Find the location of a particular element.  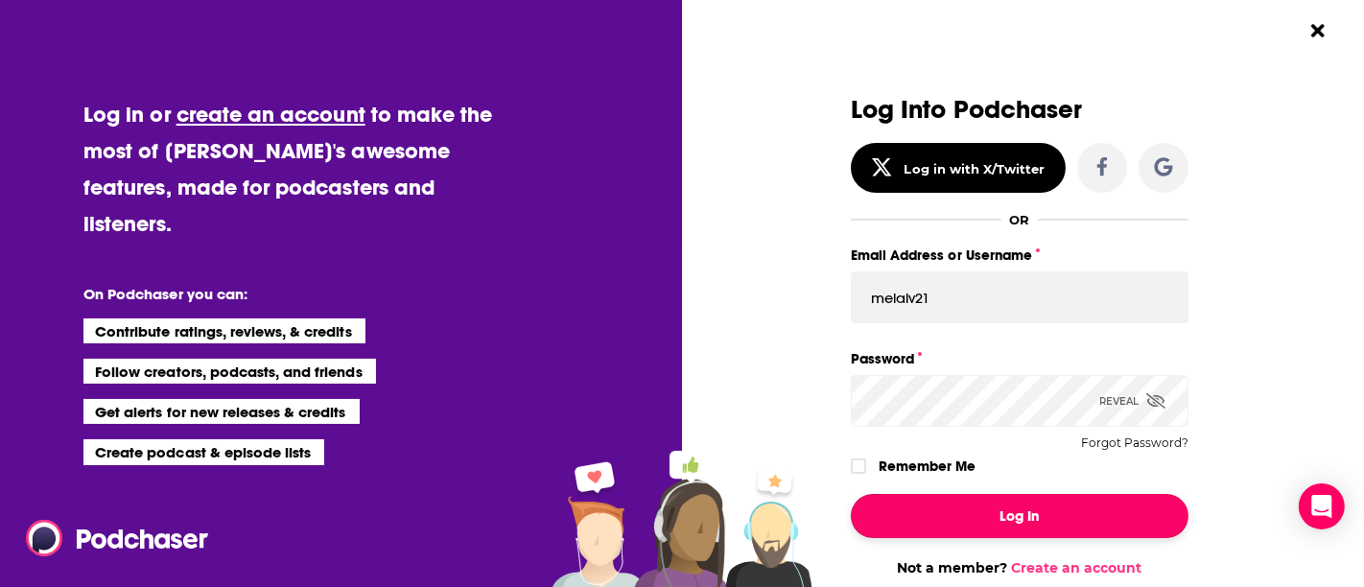

label: Email Address or Username is located at coordinates (1019, 255).